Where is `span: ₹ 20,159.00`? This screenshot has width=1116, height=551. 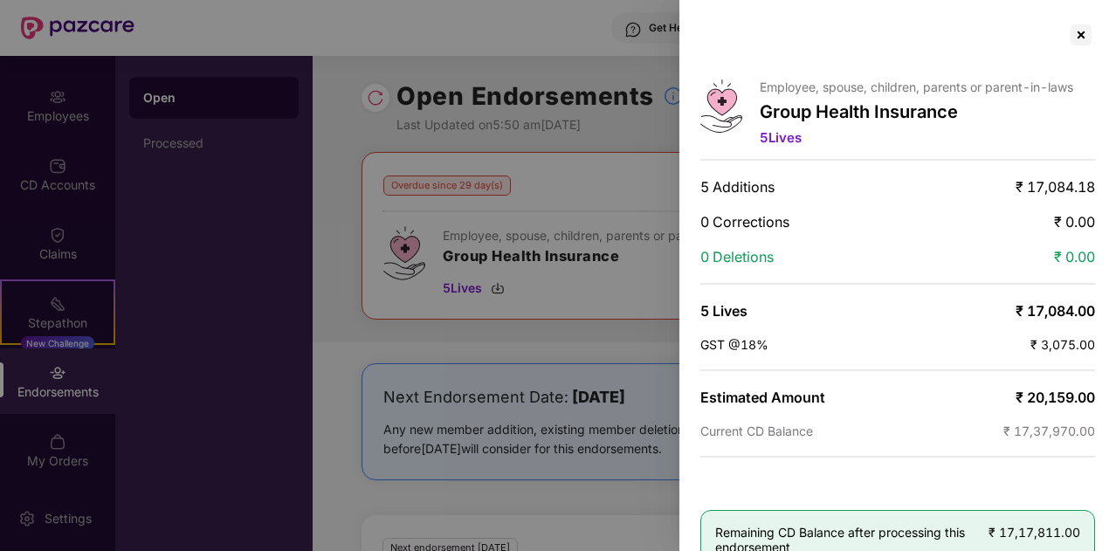
span: ₹ 20,159.00 is located at coordinates (1055, 397).